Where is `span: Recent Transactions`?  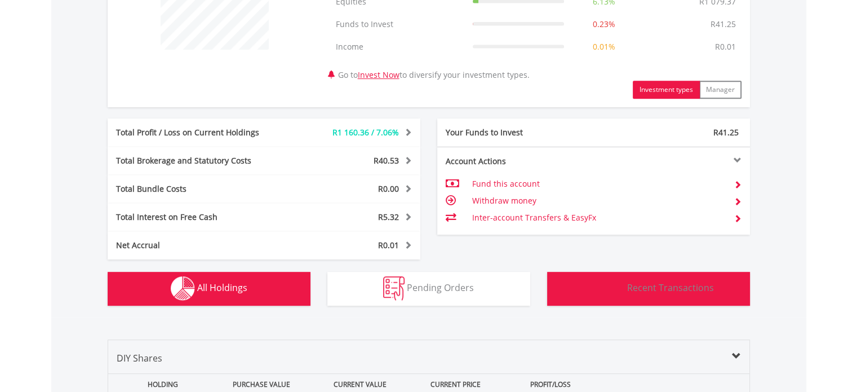
span: Recent Transactions is located at coordinates (671, 287).